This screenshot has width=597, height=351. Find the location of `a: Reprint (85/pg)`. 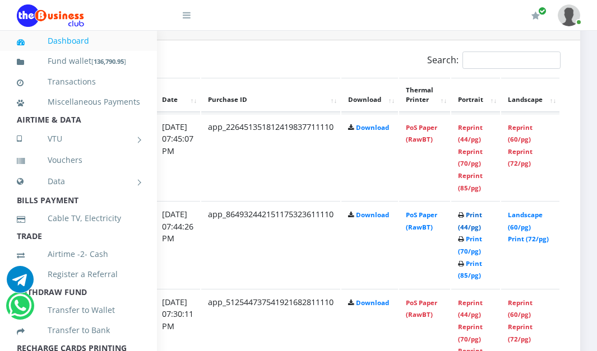

a: Reprint (85/pg) is located at coordinates (470, 181).